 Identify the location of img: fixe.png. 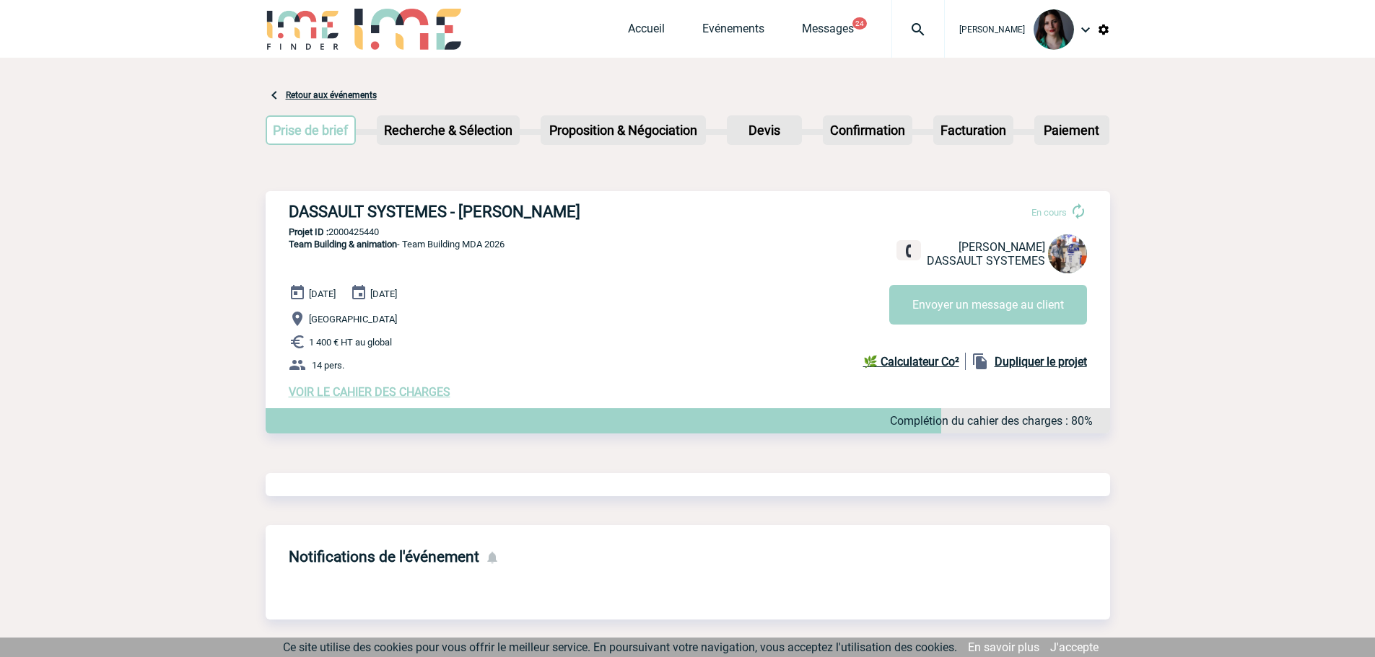
(908, 251).